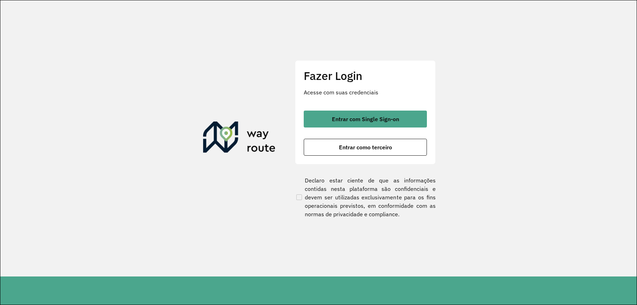  What do you see at coordinates (365, 119) in the screenshot?
I see `span: Entrar com Single Sign-on` at bounding box center [365, 119].